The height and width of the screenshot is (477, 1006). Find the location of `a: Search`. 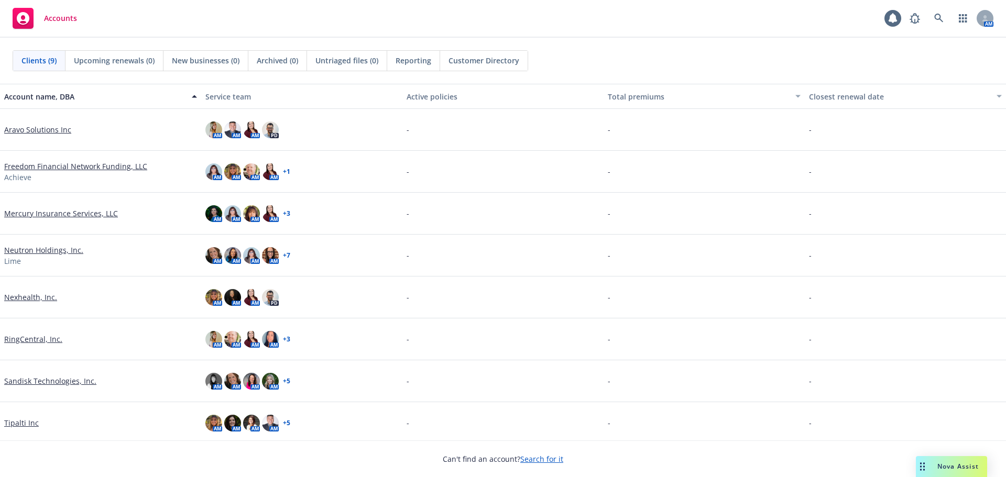

a: Search is located at coordinates (939, 18).